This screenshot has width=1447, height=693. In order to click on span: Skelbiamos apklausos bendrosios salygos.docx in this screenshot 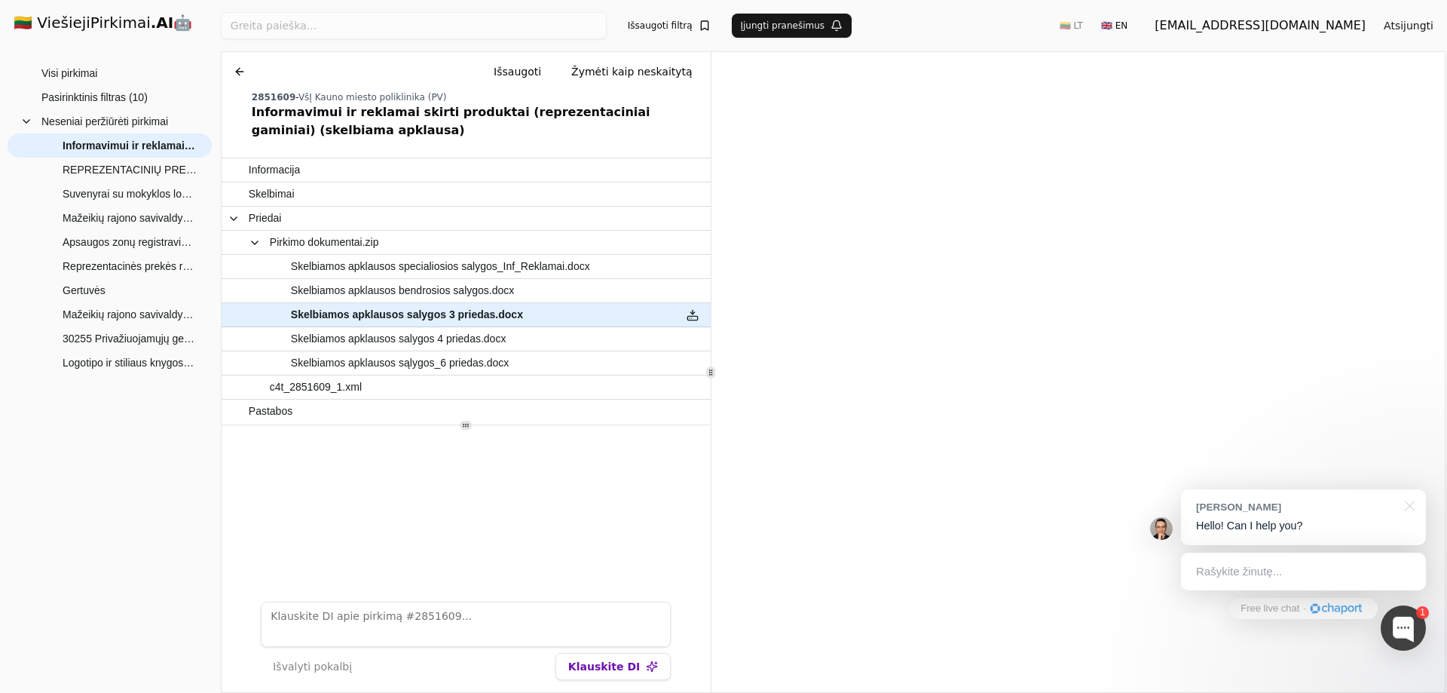, I will do `click(403, 290)`.